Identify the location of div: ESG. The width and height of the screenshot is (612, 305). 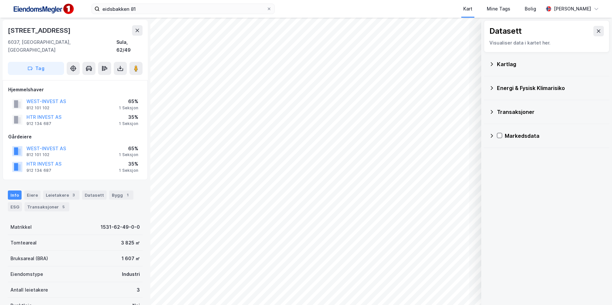
(15, 207).